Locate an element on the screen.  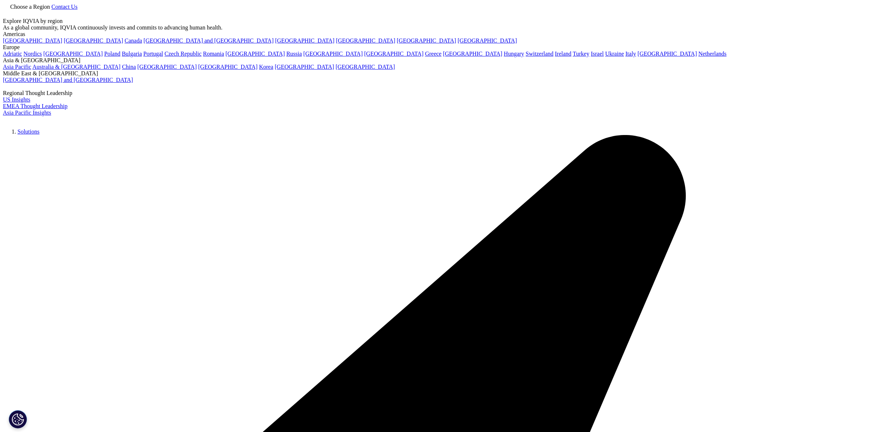
a: Asia Pacific Insights is located at coordinates (27, 112).